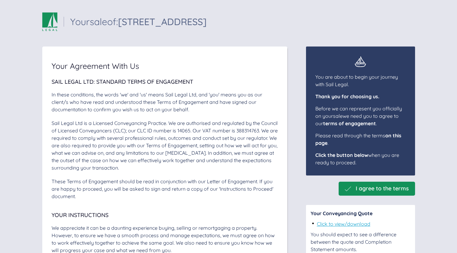  What do you see at coordinates (80, 215) in the screenshot?
I see `span: Your Instructions` at bounding box center [80, 215].